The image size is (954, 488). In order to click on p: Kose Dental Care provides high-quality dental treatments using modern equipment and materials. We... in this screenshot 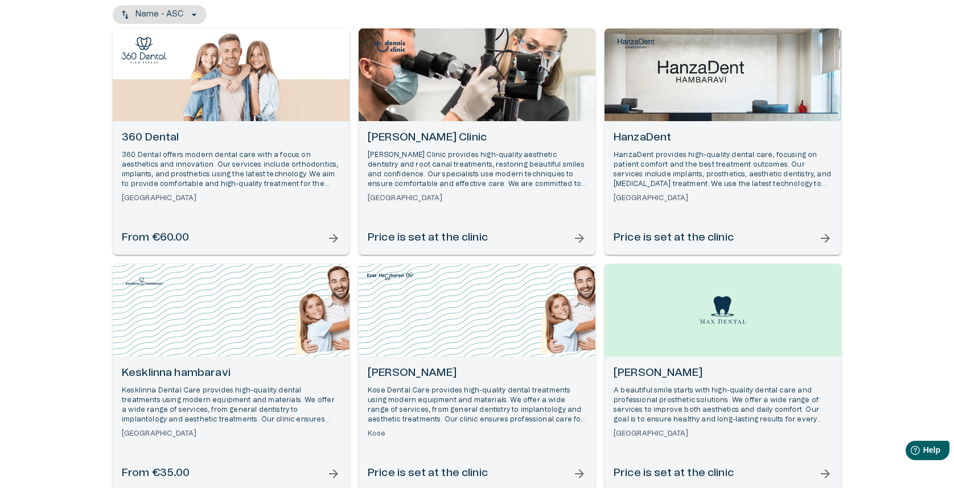, I will do `click(477, 405)`.